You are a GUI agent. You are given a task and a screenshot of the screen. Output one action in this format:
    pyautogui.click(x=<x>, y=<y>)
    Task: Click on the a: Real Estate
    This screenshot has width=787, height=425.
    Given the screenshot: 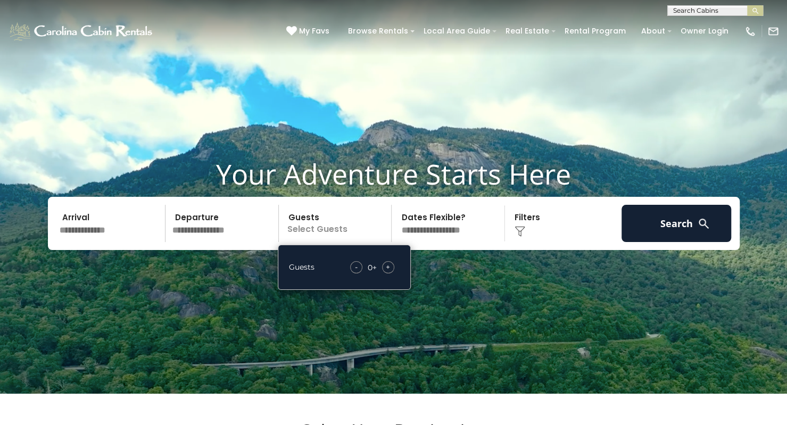 What is the action you would take?
    pyautogui.click(x=527, y=31)
    